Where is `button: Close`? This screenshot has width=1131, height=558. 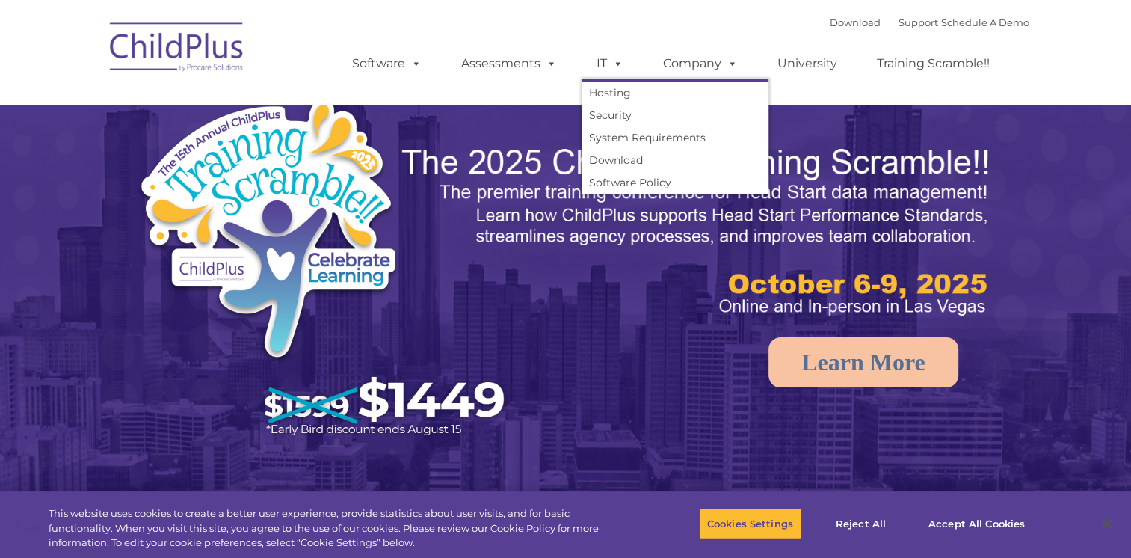
button: Close is located at coordinates (1107, 523).